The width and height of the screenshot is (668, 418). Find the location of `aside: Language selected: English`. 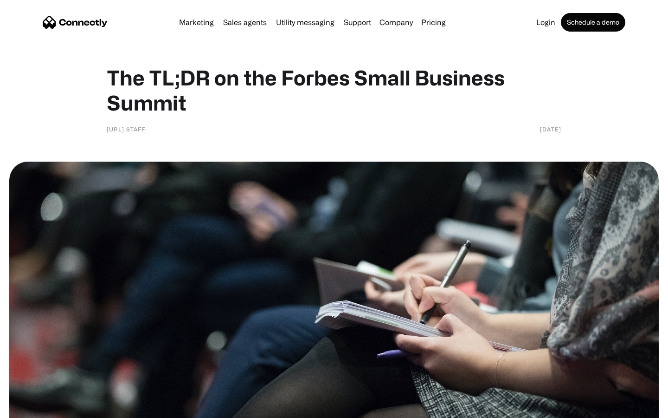

aside: Language selected: English is located at coordinates (32, 408).